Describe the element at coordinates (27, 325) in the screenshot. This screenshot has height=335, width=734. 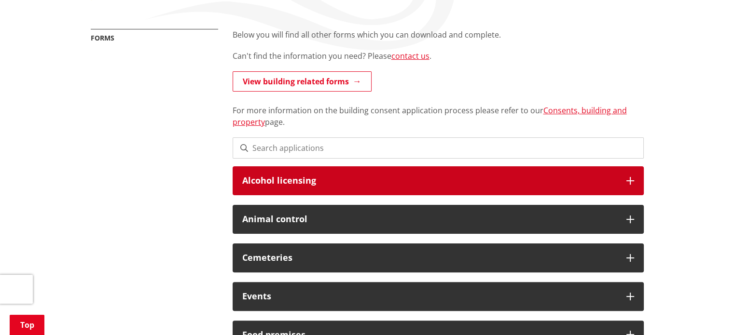
I see `a: Top` at that location.